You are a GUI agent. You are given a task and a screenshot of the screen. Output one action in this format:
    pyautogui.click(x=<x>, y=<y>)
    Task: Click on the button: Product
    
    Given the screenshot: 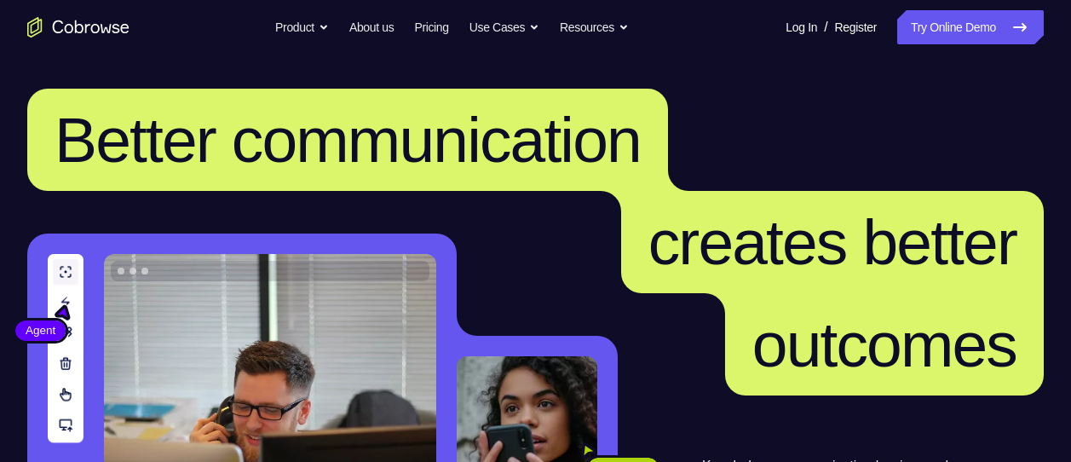 What is the action you would take?
    pyautogui.click(x=302, y=27)
    